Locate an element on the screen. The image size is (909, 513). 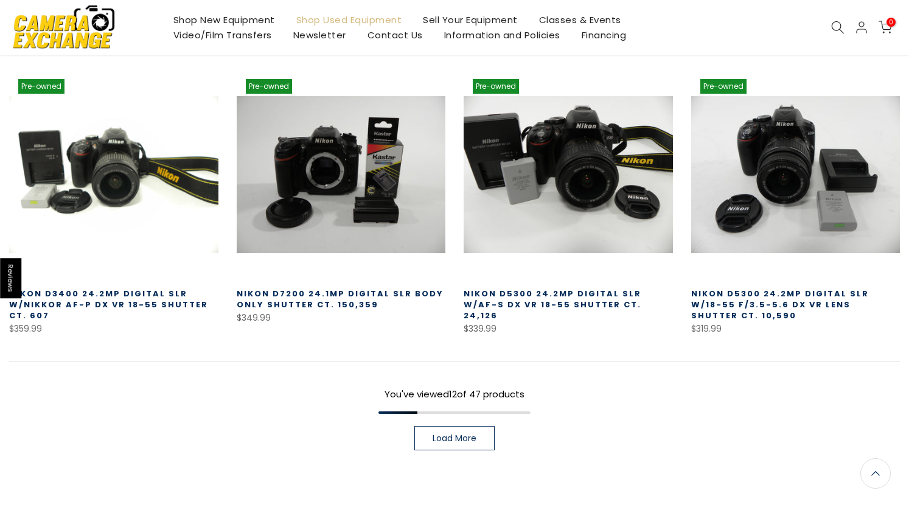
a: Shop Used Equipment is located at coordinates (349, 19).